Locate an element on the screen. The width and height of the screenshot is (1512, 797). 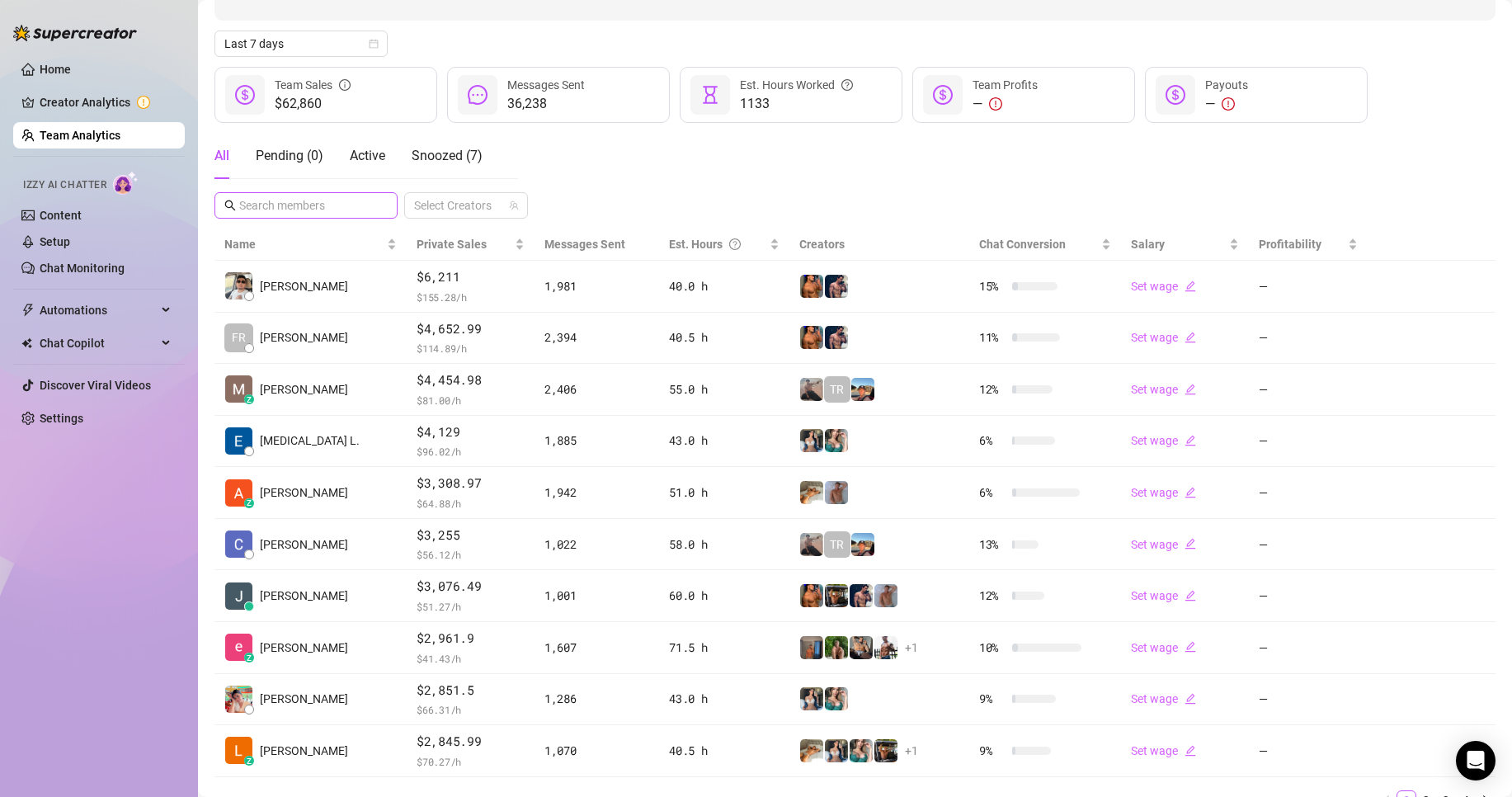
span: Chat Conversion is located at coordinates (1022, 245).